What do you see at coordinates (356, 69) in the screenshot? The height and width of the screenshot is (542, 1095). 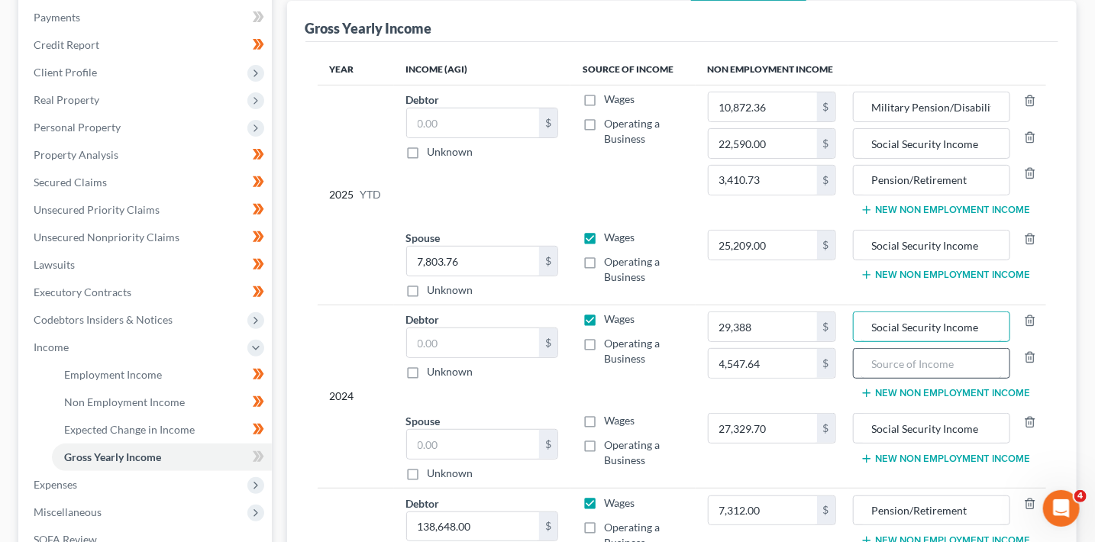 I see `th: Year` at bounding box center [356, 69].